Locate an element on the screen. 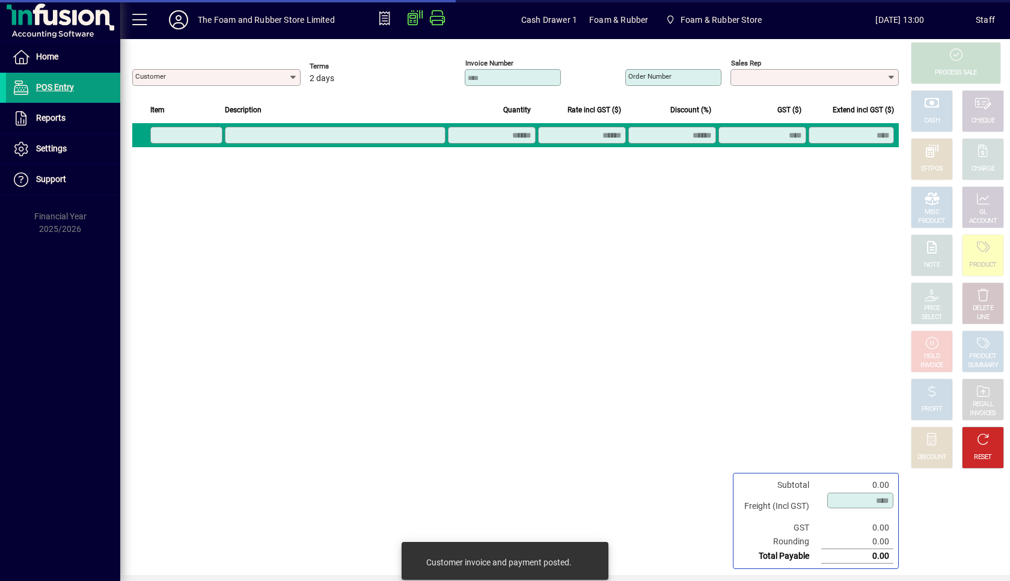  td: Rounding is located at coordinates (779, 542).